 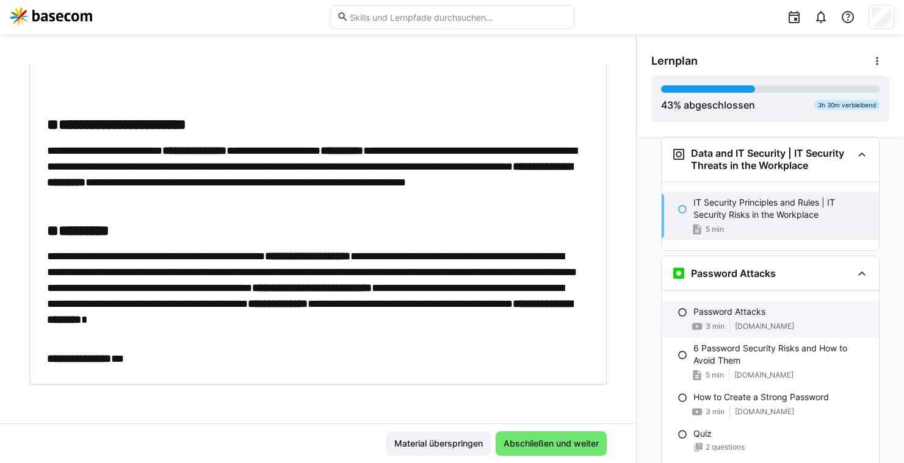 I want to click on p: Quiz, so click(x=703, y=434).